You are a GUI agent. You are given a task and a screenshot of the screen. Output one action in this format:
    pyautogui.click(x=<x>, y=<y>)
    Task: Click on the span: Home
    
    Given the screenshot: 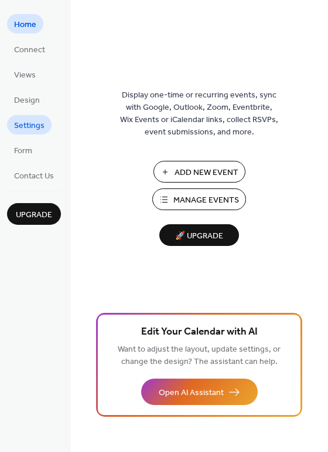 What is the action you would take?
    pyautogui.click(x=25, y=25)
    